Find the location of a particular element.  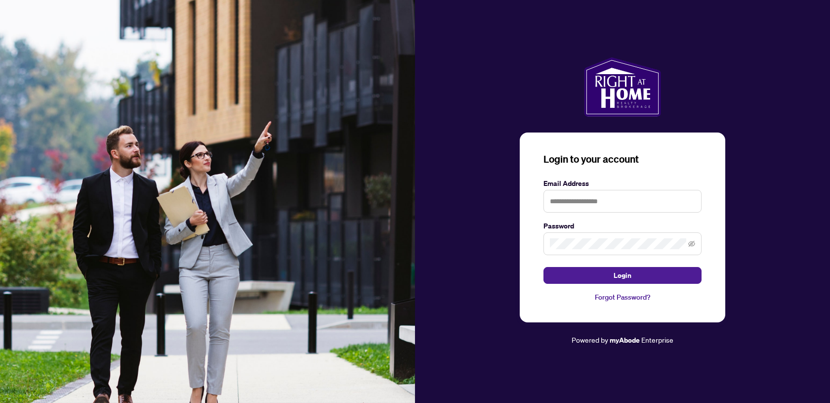

button: Login is located at coordinates (623, 275).